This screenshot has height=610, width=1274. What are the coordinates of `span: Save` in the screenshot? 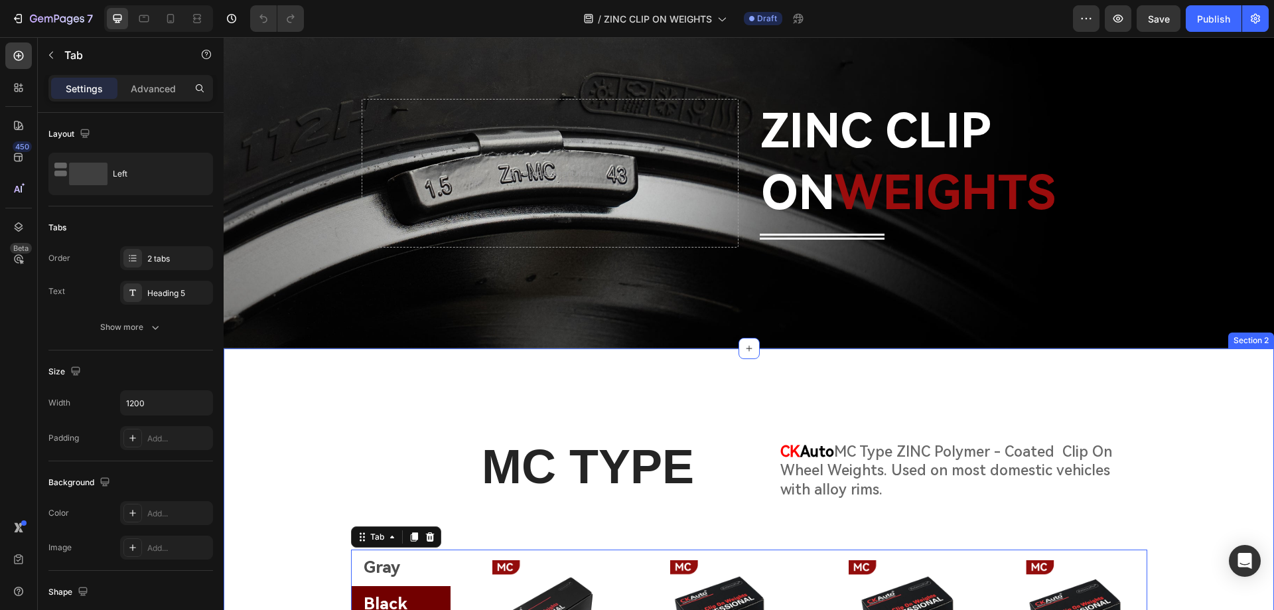 It's located at (1159, 19).